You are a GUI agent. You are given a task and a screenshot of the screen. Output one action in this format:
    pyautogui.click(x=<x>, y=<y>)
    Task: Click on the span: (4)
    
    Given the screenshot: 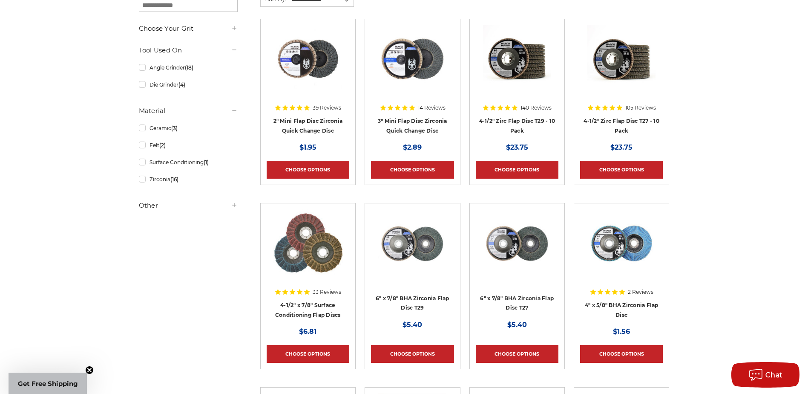 What is the action you would take?
    pyautogui.click(x=182, y=84)
    